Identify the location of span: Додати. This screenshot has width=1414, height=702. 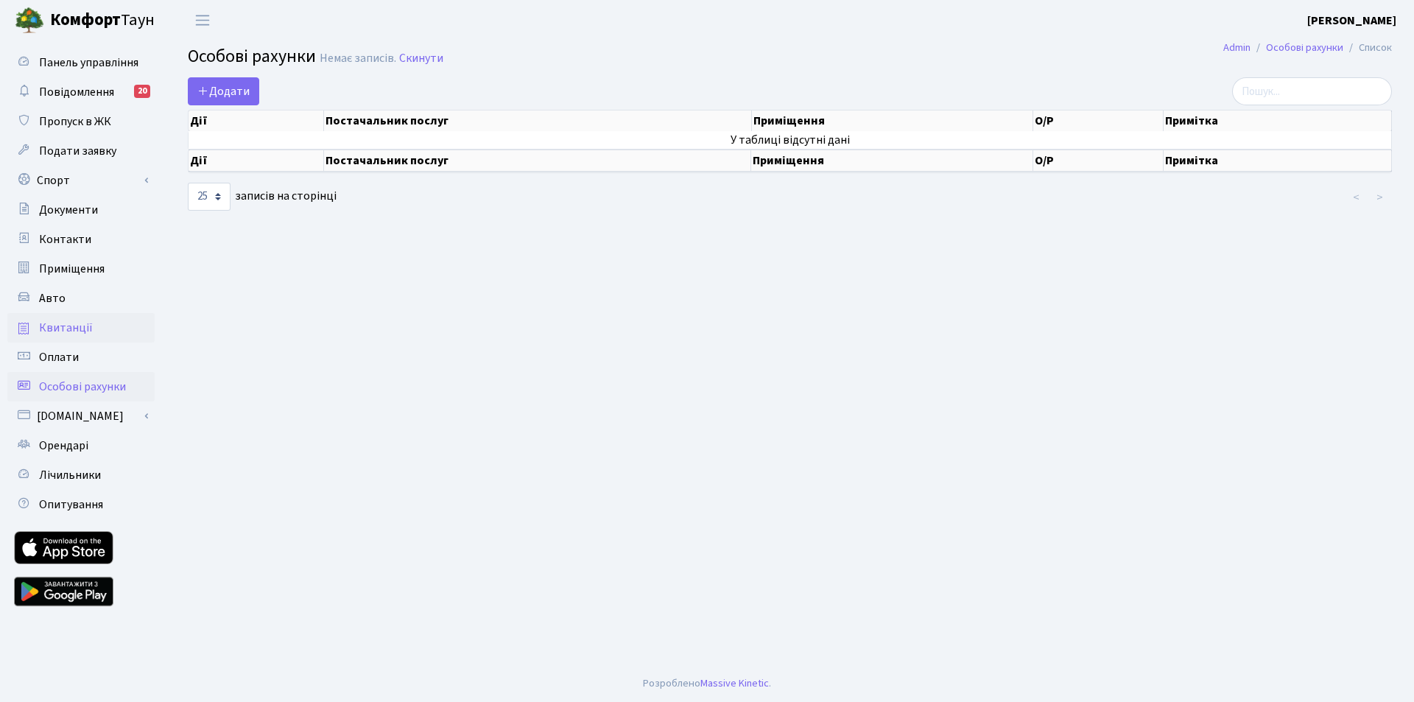
(223, 91).